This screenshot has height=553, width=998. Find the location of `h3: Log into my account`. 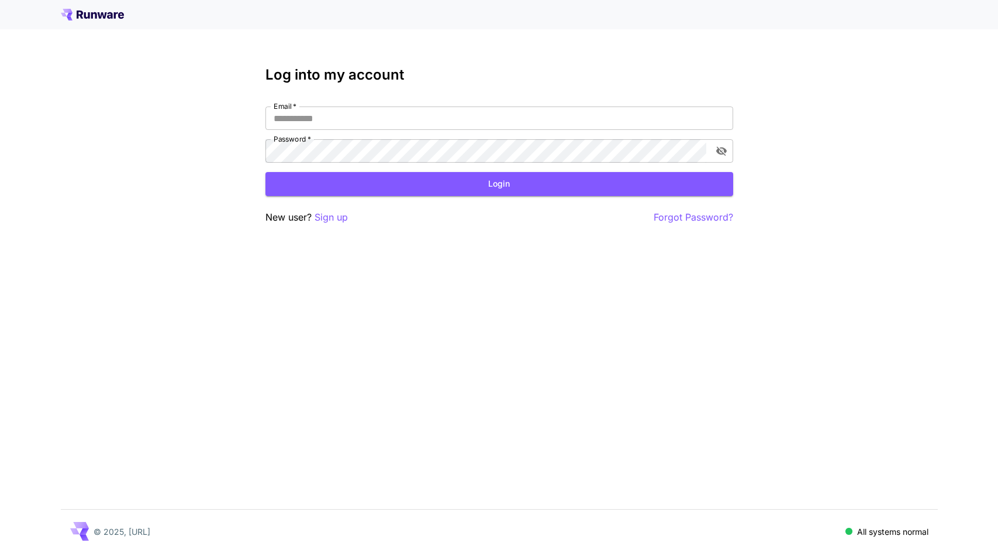

h3: Log into my account is located at coordinates (499, 75).